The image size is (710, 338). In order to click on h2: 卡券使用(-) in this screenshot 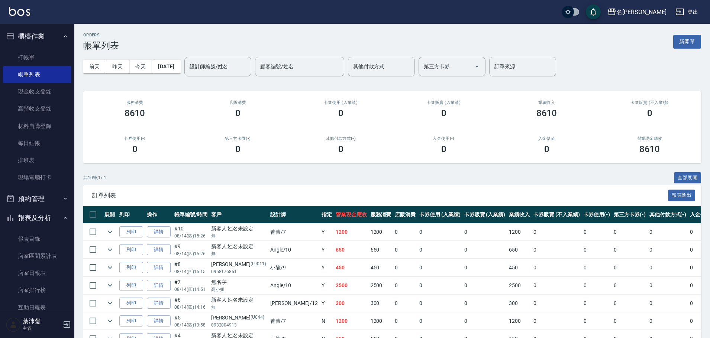, I will do `click(134, 139)`.